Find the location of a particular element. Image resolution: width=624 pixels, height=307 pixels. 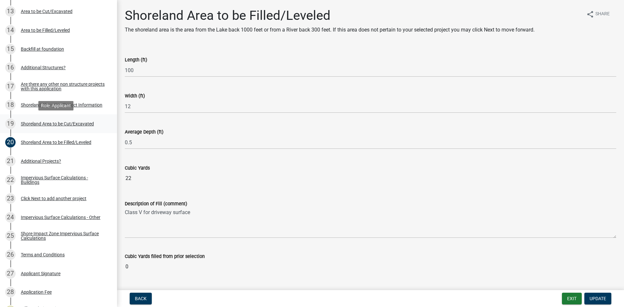

div: 20 is located at coordinates (10, 142).